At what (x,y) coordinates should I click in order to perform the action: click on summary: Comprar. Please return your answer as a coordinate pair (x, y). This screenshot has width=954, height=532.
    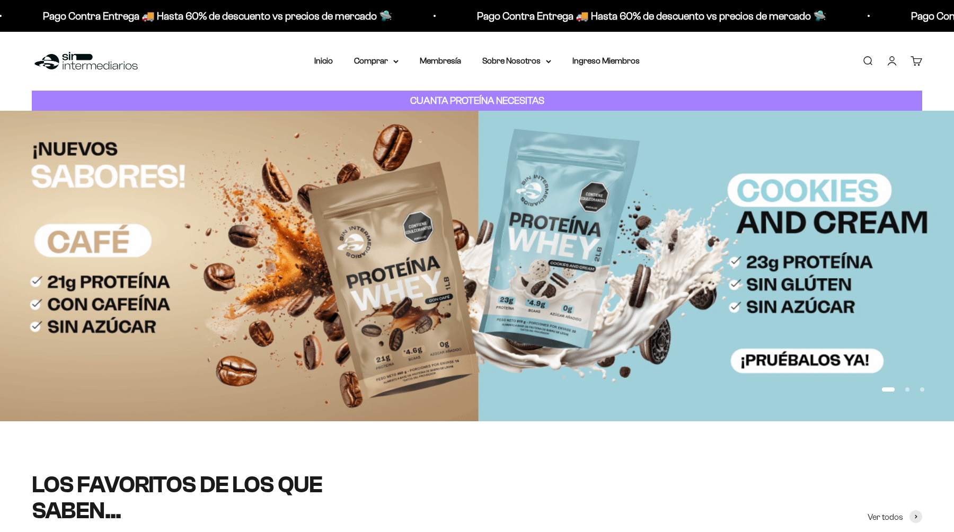
    Looking at the image, I should click on (376, 61).